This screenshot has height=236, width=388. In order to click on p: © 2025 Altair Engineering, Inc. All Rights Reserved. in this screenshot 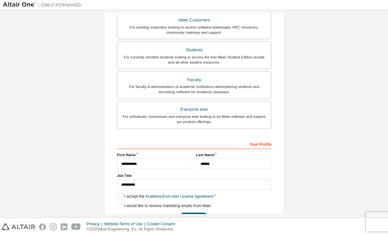, I will do `click(133, 230)`.